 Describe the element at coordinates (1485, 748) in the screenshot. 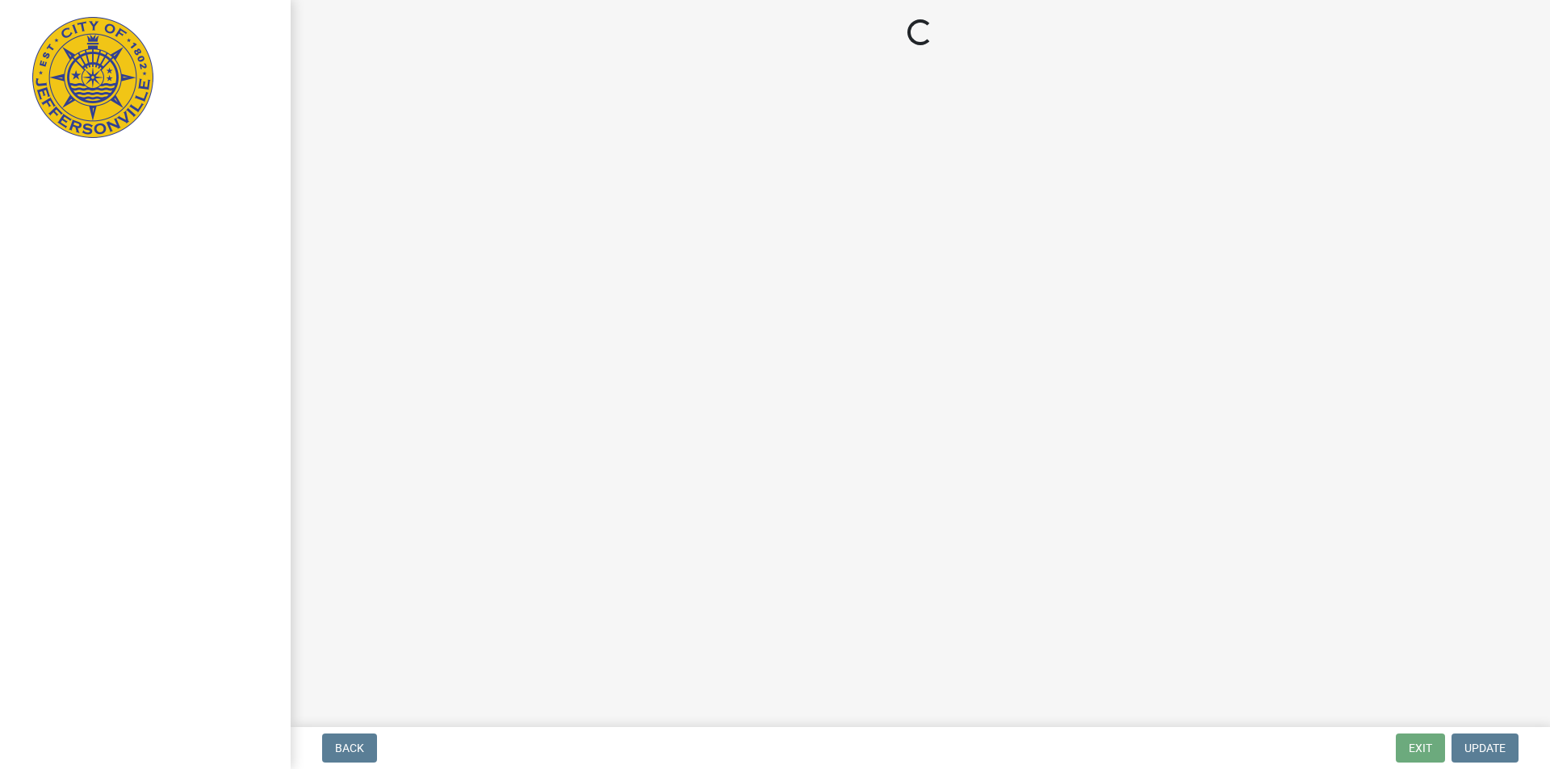

I see `button: Update` at that location.